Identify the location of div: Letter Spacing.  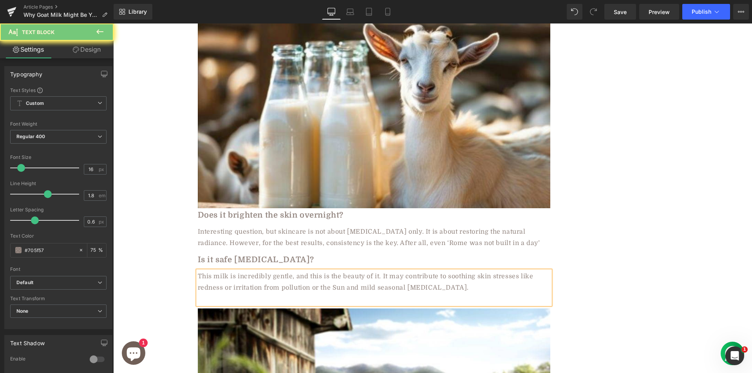
(58, 210).